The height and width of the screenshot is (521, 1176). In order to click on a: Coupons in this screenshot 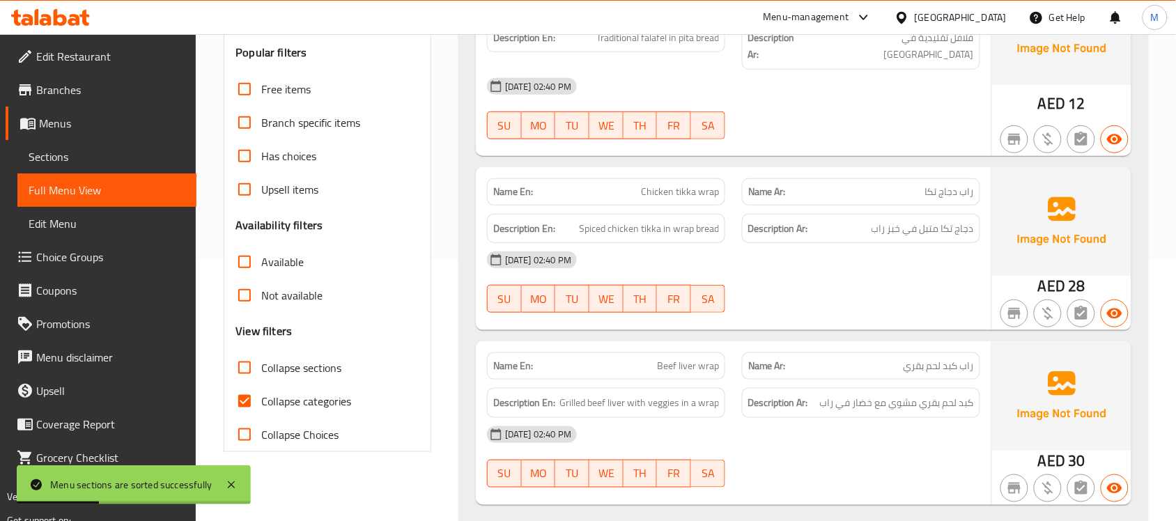, I will do `click(101, 290)`.